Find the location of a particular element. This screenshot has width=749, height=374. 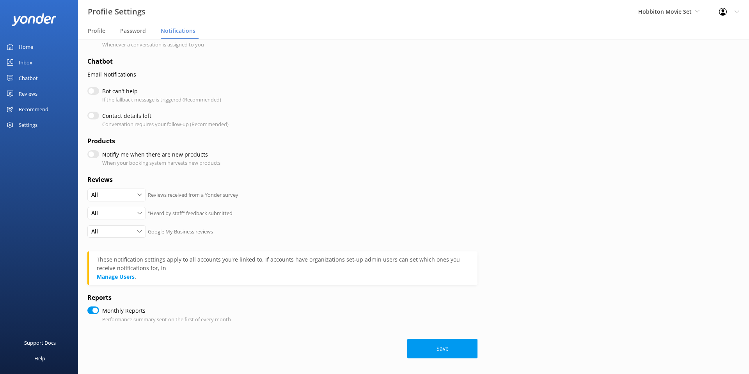

button: Save is located at coordinates (442, 348).